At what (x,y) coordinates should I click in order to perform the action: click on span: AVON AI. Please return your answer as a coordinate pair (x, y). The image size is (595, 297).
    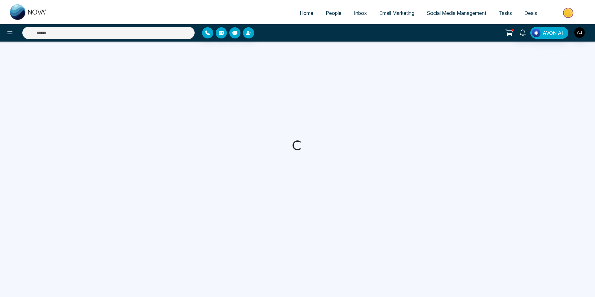
    Looking at the image, I should click on (553, 33).